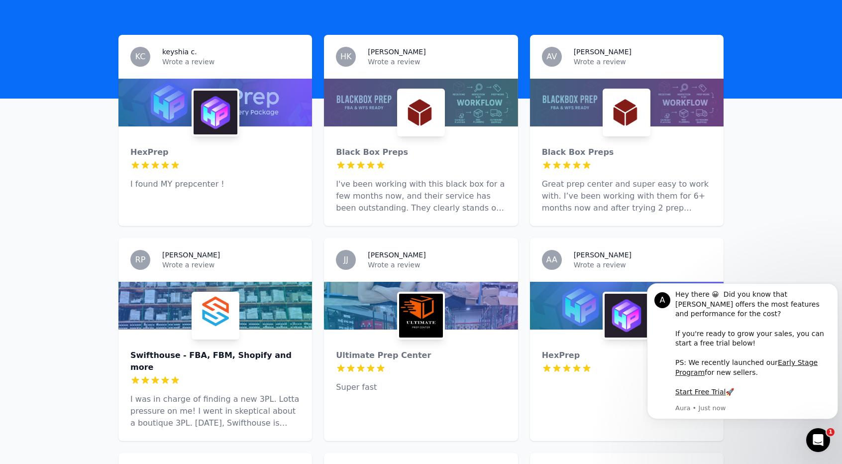  Describe the element at coordinates (180, 52) in the screenshot. I see `h3: keyshia c.` at that location.